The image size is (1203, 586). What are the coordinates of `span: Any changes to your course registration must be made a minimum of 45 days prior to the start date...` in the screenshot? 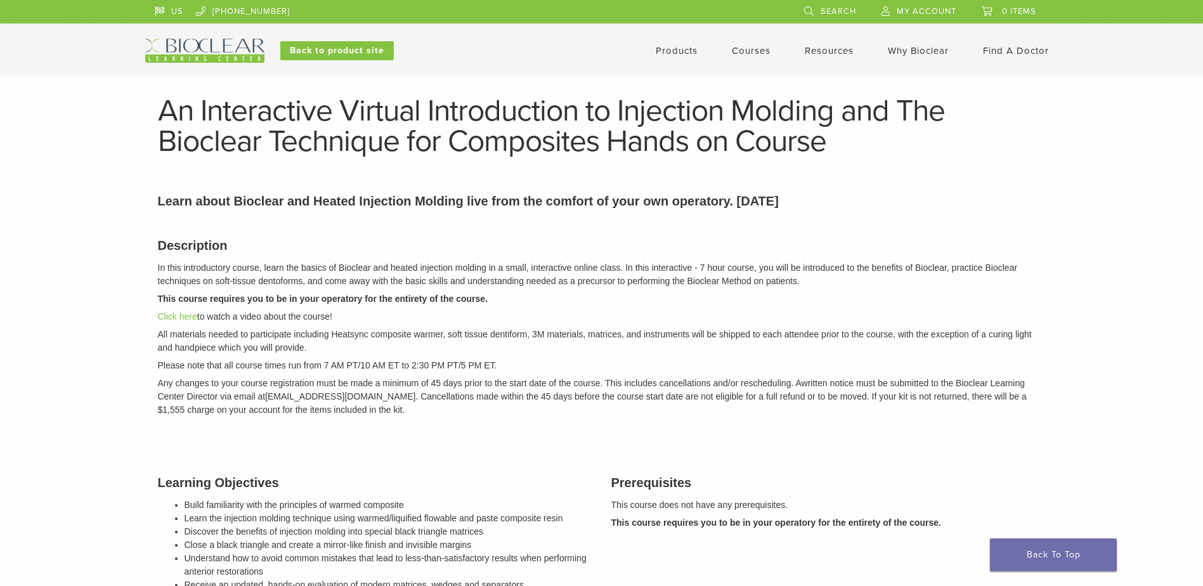 It's located at (479, 383).